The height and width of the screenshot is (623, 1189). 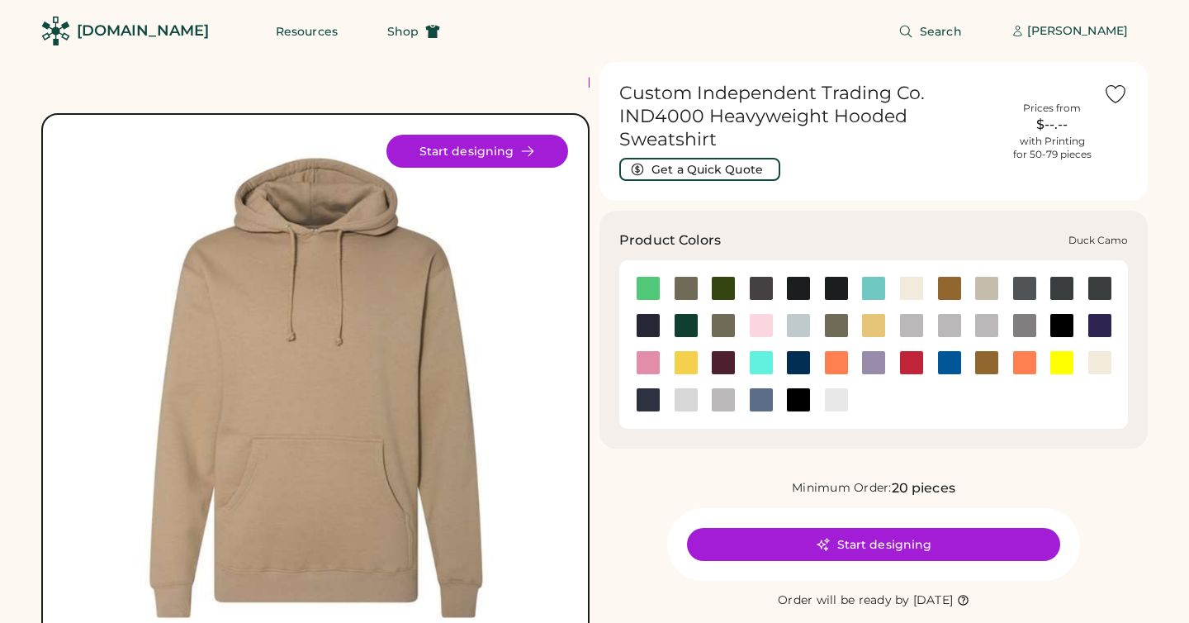 What do you see at coordinates (1052, 148) in the screenshot?
I see `div: with Printing for 50-79 pieces` at bounding box center [1052, 148].